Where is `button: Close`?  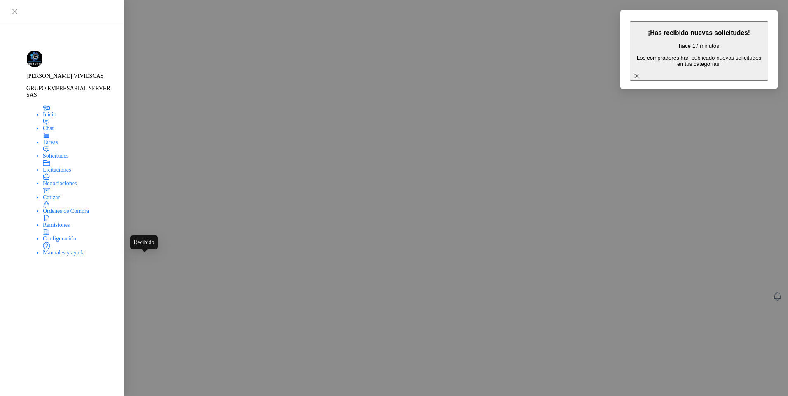
button: Close is located at coordinates (15, 12).